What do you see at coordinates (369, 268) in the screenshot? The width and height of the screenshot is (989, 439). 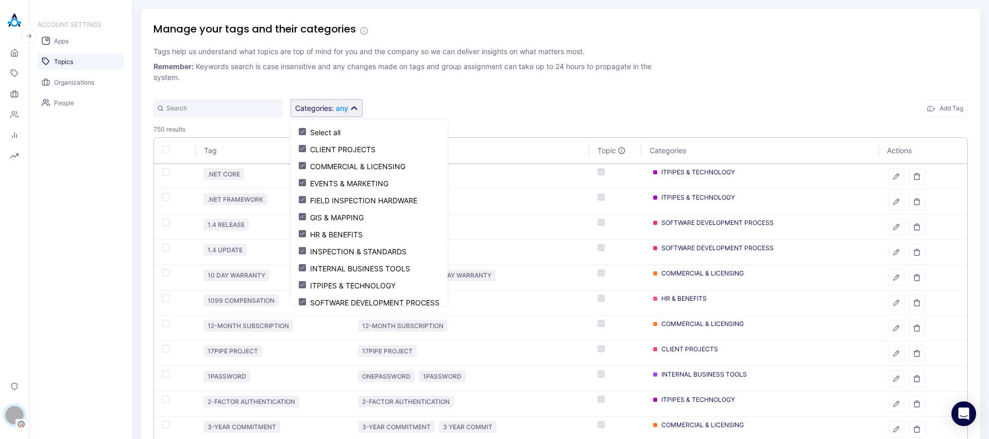 I see `button: INTERNAL BUSINESS TOOLS` at bounding box center [369, 268].